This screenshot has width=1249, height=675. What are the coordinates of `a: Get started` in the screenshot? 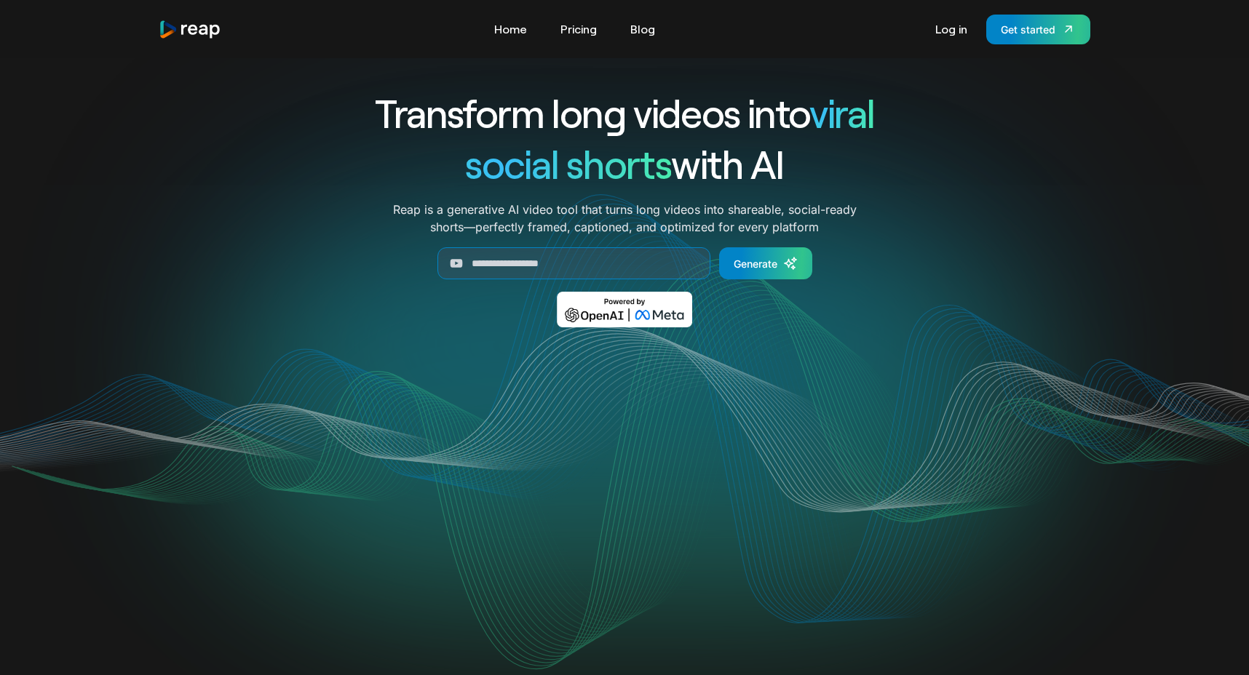 It's located at (1038, 29).